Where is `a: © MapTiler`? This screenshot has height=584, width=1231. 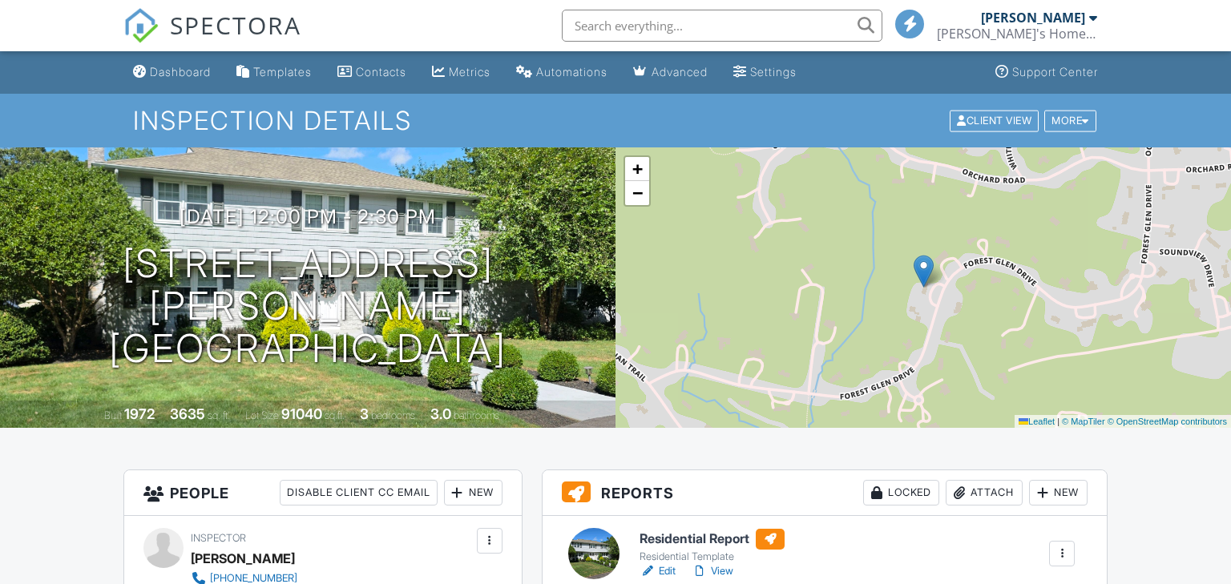
a: © MapTiler is located at coordinates (1084, 422).